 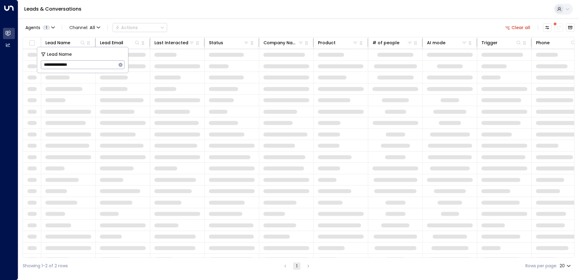 I want to click on button: Channel:All, so click(x=85, y=28).